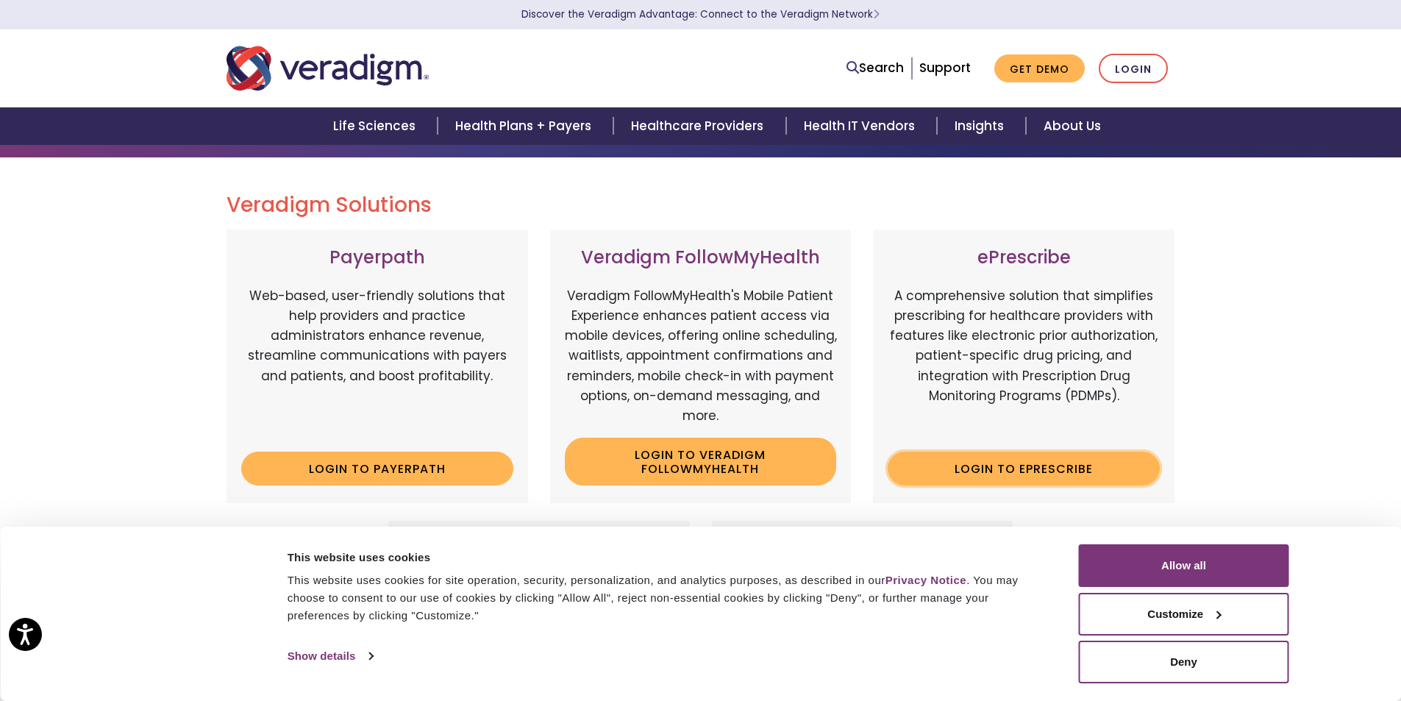 The height and width of the screenshot is (701, 1401). Describe the element at coordinates (666, 558) in the screenshot. I see `div: This website uses cookies` at that location.